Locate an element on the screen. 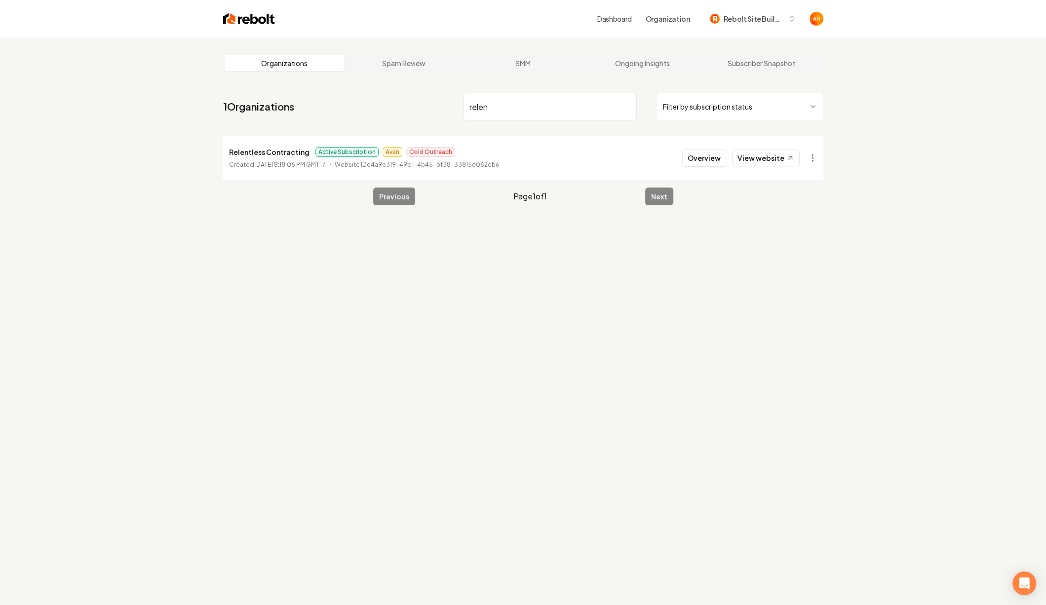  div: Open Intercom Messenger is located at coordinates (1024, 583).